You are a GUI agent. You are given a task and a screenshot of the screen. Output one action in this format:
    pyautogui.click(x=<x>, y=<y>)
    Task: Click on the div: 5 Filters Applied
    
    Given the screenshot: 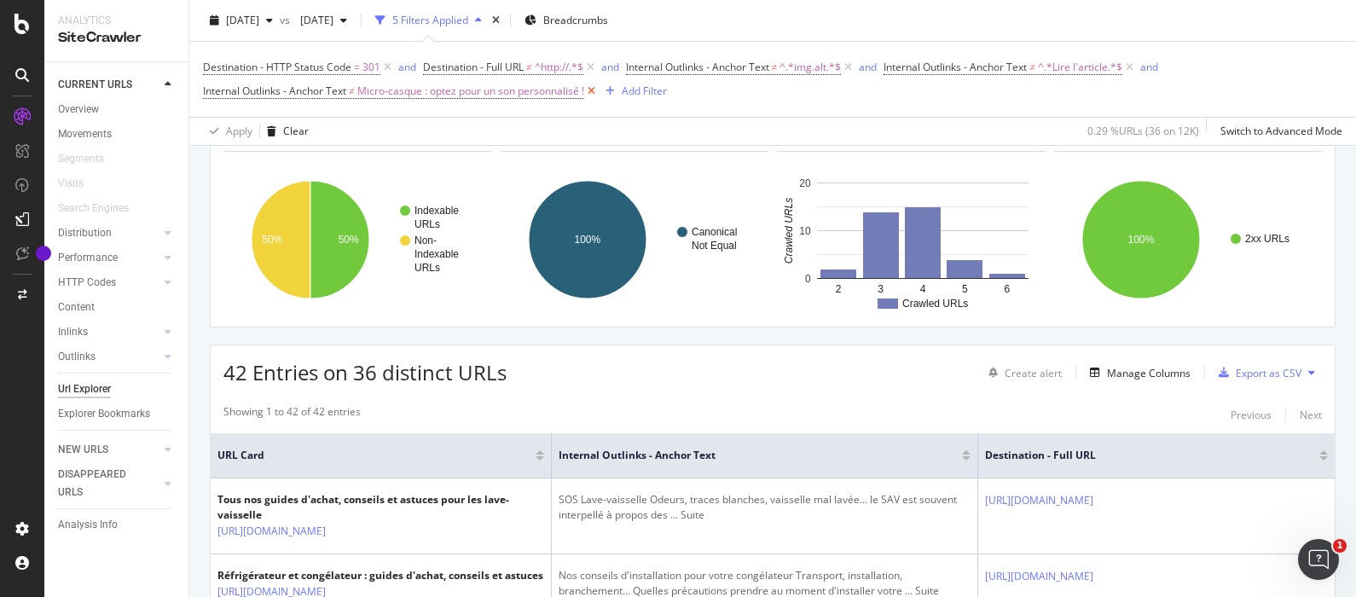 What is the action you would take?
    pyautogui.click(x=430, y=20)
    